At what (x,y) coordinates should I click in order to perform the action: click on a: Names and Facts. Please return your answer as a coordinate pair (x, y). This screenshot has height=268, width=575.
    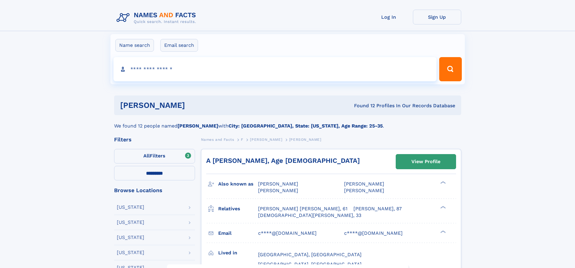
    Looking at the image, I should click on (218, 139).